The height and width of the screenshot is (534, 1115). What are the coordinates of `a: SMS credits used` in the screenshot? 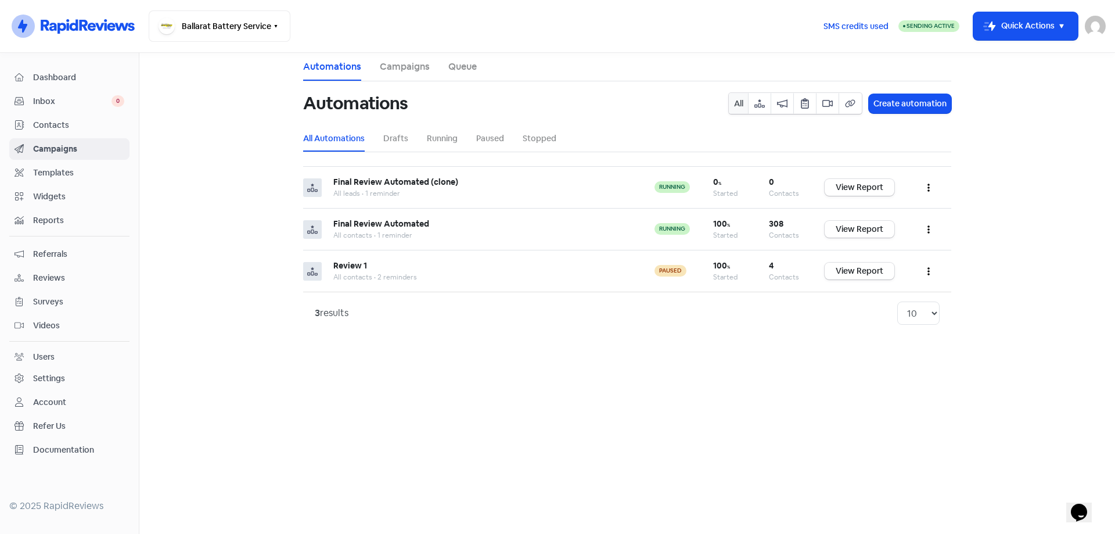 It's located at (856, 25).